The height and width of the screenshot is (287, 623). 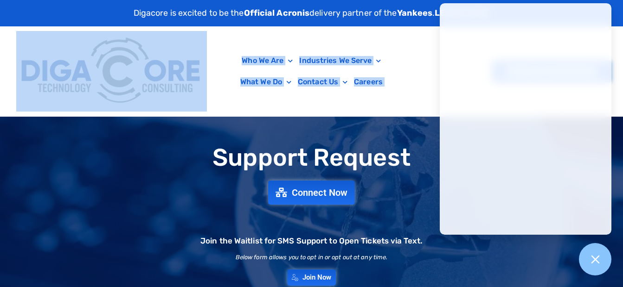 What do you see at coordinates (311, 71) in the screenshot?
I see `nav: Menu` at bounding box center [311, 71].